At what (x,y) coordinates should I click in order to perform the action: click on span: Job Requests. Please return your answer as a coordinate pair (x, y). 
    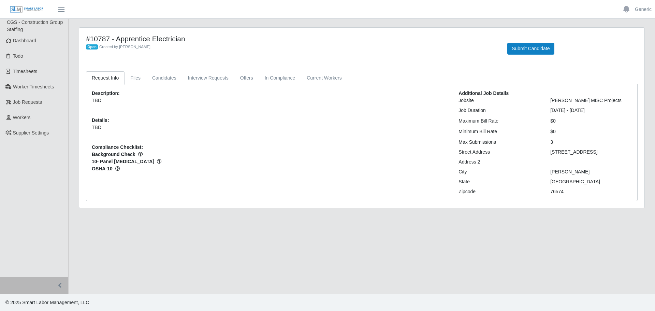
    Looking at the image, I should click on (28, 102).